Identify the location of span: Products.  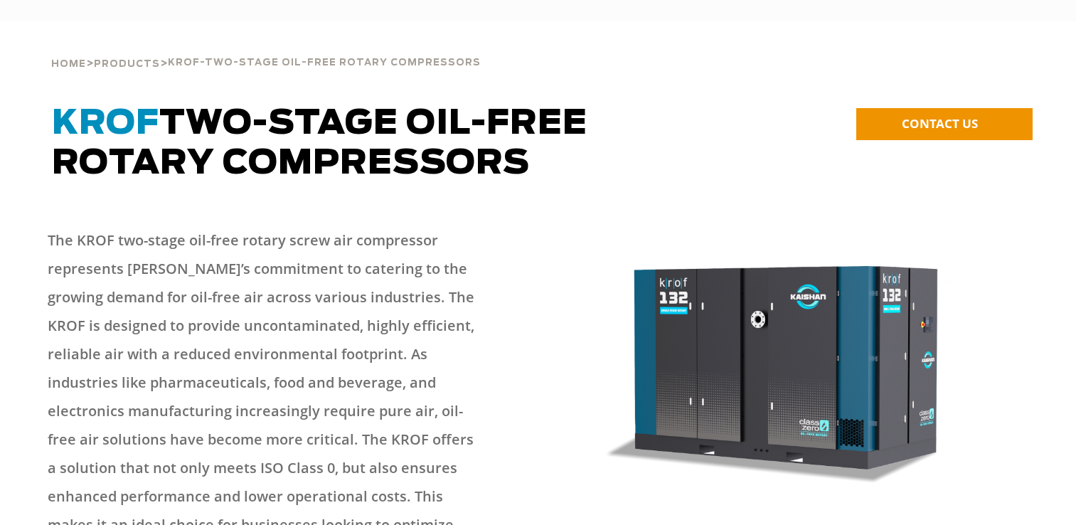
(127, 64).